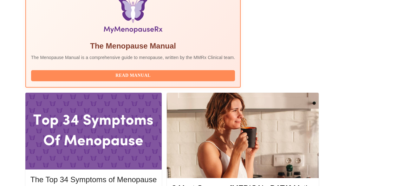 This screenshot has height=186, width=397. What do you see at coordinates (133, 46) in the screenshot?
I see `h5: The Menopause Manual` at bounding box center [133, 46].